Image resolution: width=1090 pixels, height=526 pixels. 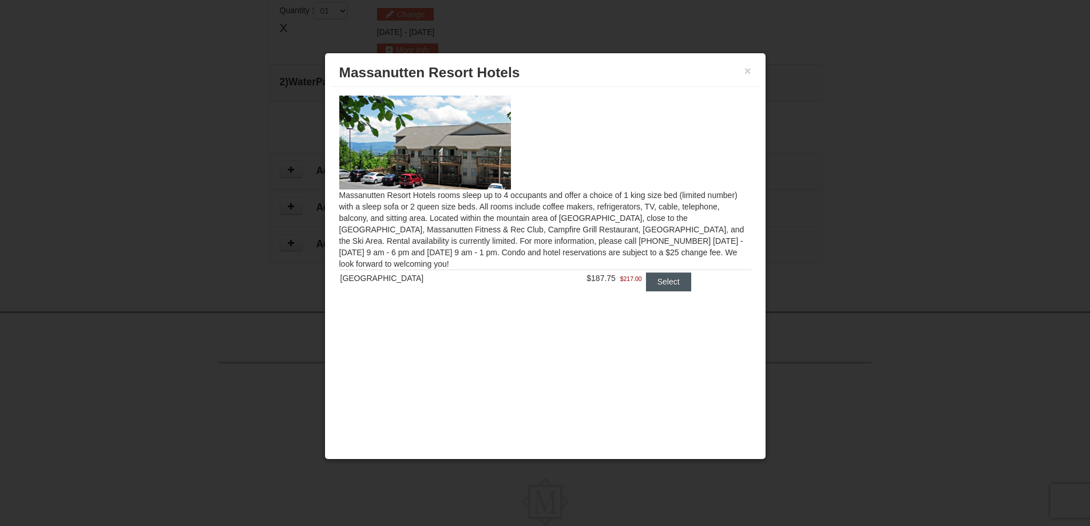 I want to click on button: Select, so click(x=668, y=281).